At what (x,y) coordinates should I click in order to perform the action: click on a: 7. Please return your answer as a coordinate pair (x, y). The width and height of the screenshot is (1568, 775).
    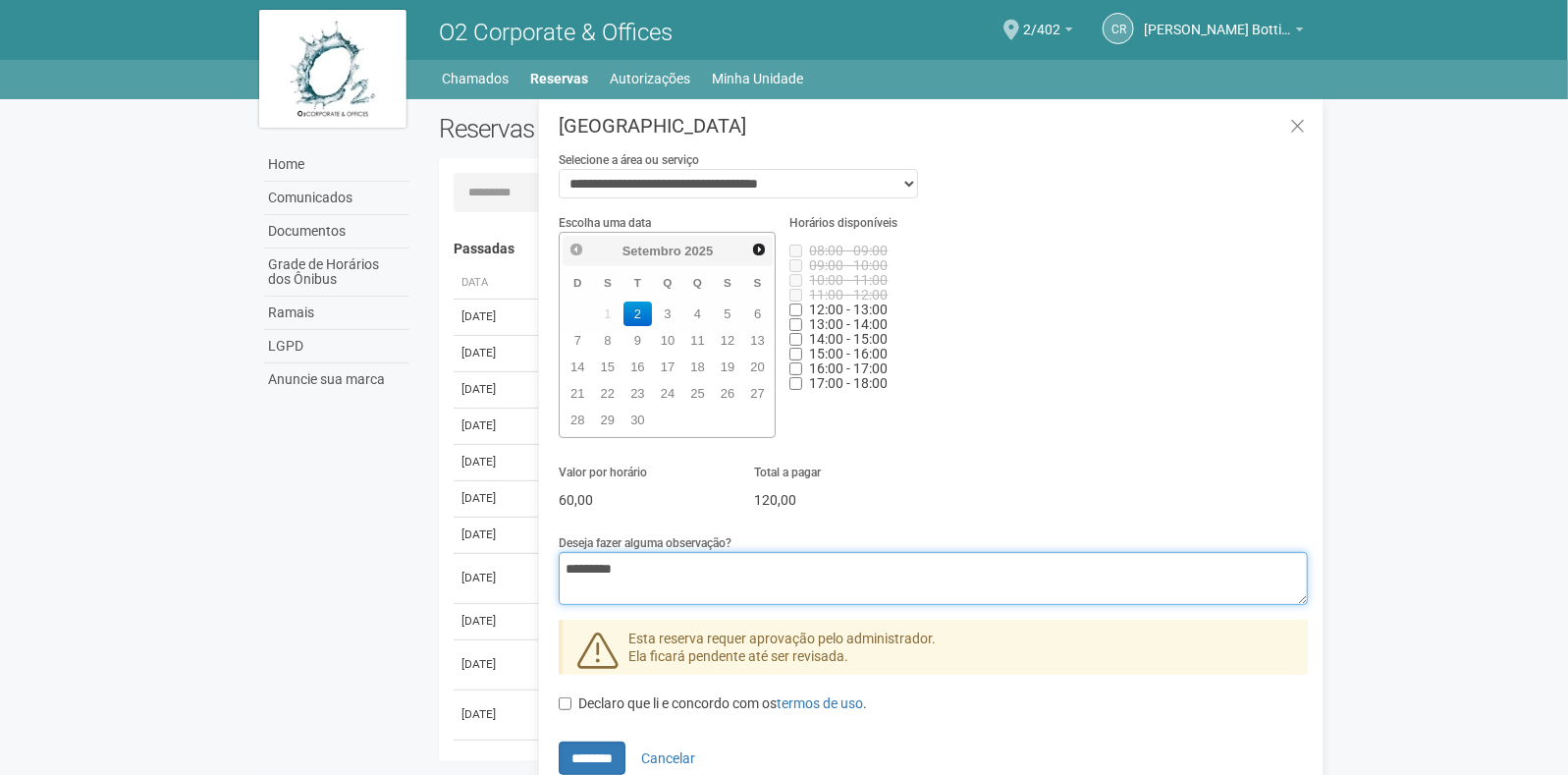
    Looking at the image, I should click on (577, 340).